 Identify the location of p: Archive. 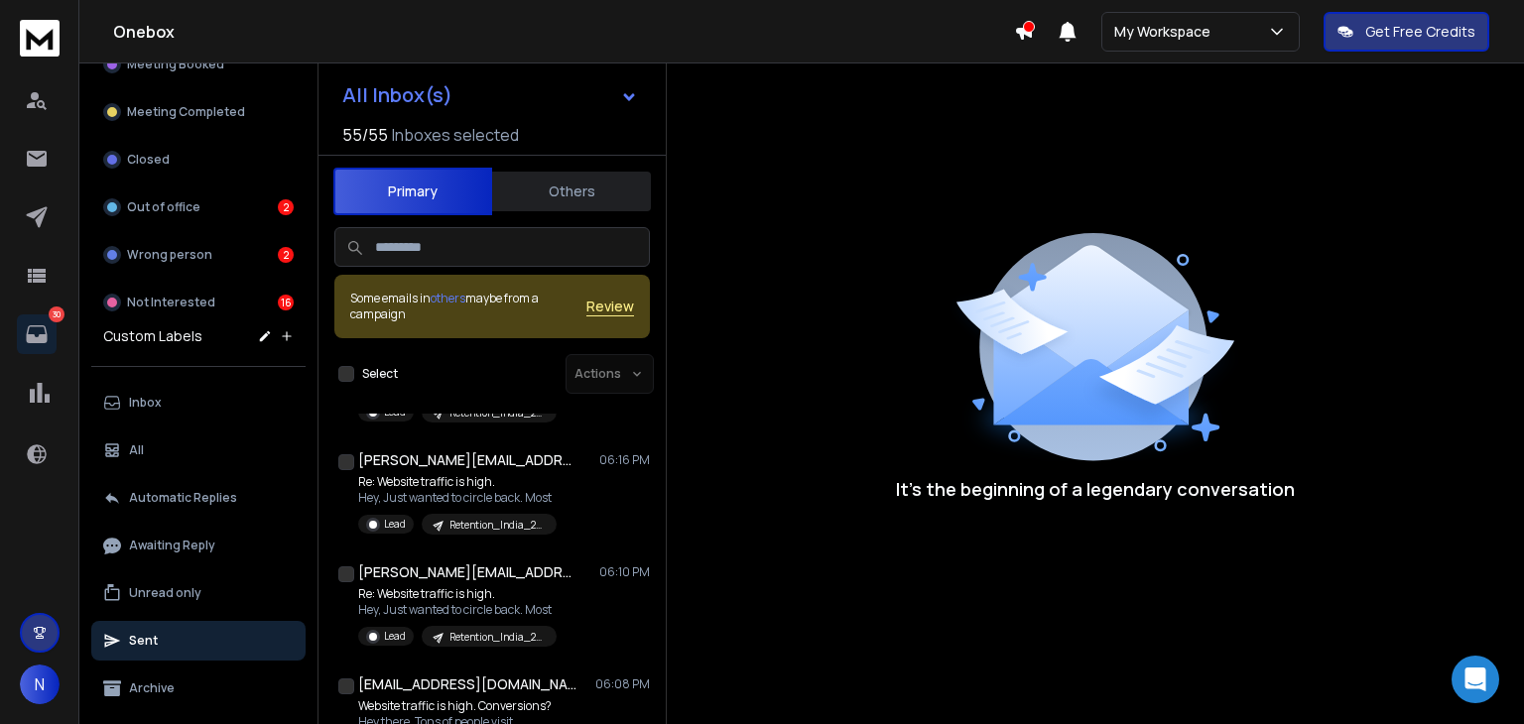
(152, 689).